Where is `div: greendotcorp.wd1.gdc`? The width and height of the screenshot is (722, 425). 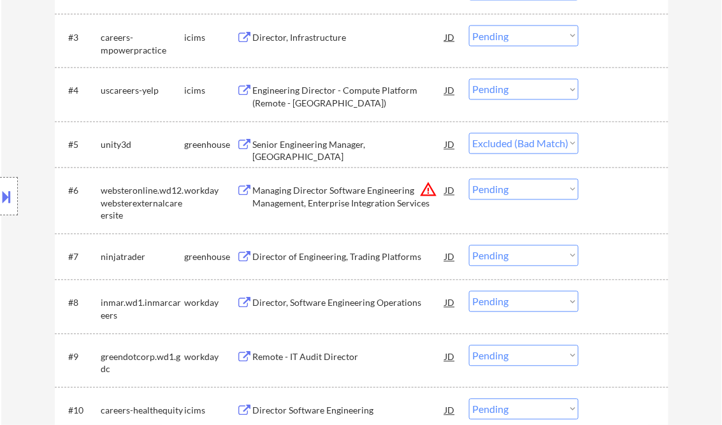
div: greendotcorp.wd1.gdc is located at coordinates (143, 363).